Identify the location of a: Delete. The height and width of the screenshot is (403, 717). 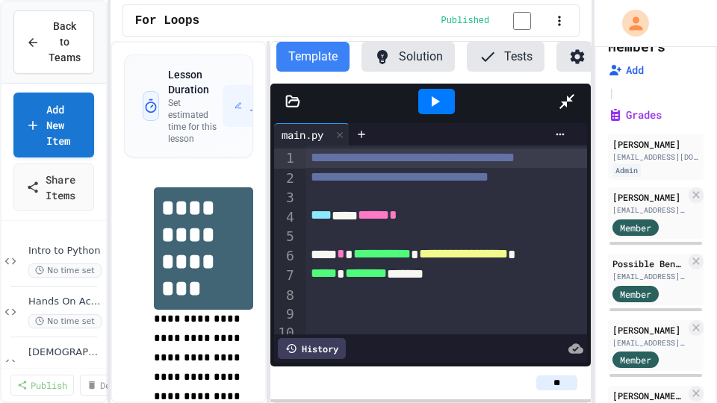
(109, 385).